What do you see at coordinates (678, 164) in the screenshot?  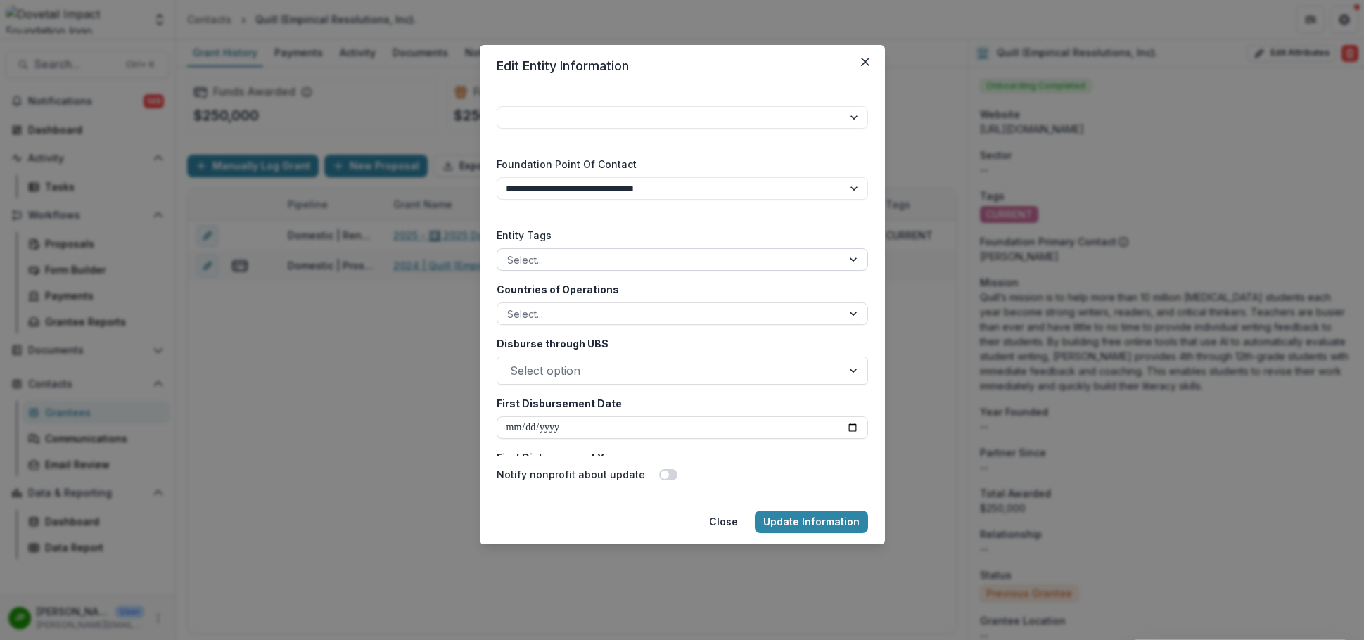 I see `label: Foundation Point Of Contact` at bounding box center [678, 164].